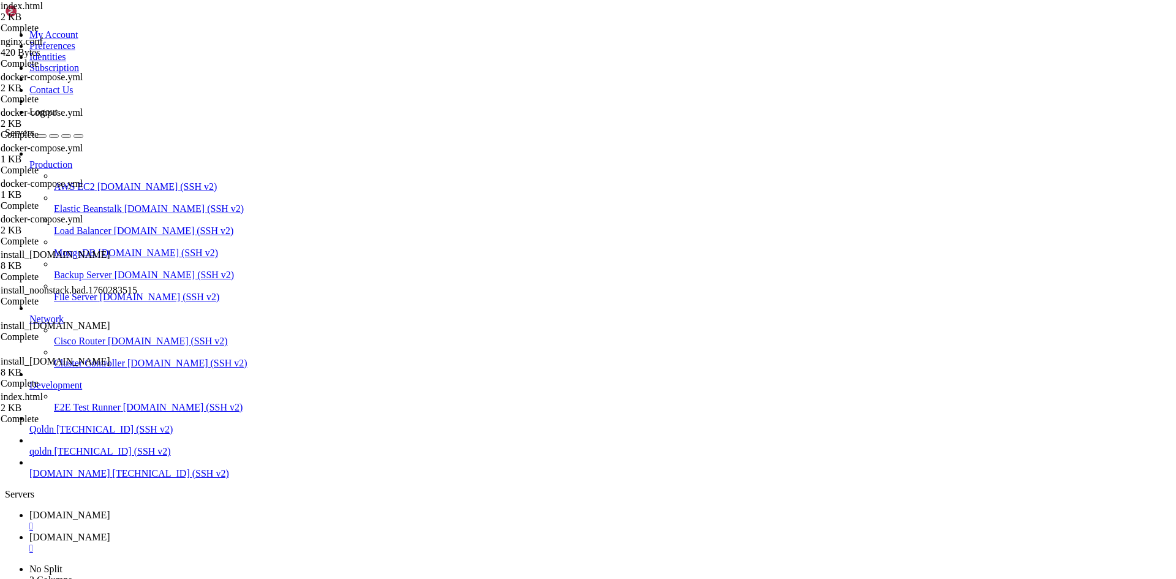 This screenshot has width=1176, height=579. I want to click on x-row: Command 'index' not found, did you mean:, so click(511, 332).